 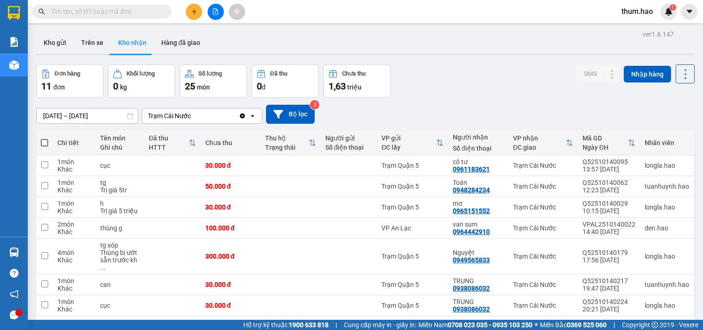 I want to click on div: 2 món, so click(x=74, y=224).